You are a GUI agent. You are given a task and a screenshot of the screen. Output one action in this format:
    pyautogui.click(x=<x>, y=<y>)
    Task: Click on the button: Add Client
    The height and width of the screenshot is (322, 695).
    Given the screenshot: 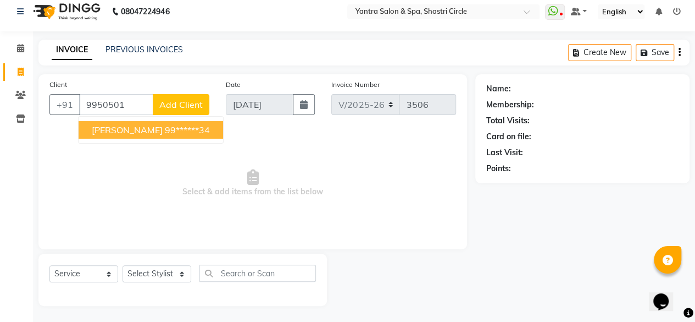 What is the action you would take?
    pyautogui.click(x=181, y=104)
    